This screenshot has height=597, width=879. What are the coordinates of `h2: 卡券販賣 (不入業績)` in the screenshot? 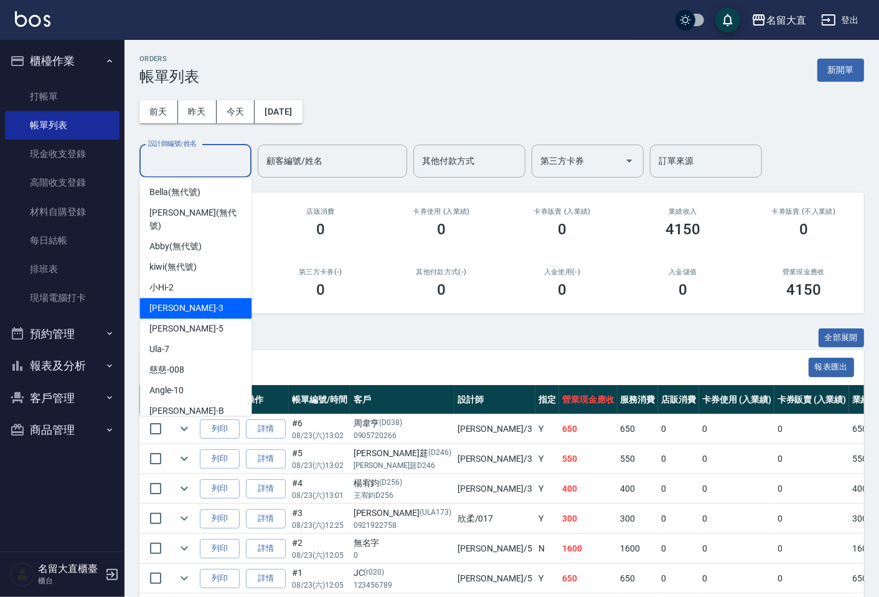 It's located at (804, 211).